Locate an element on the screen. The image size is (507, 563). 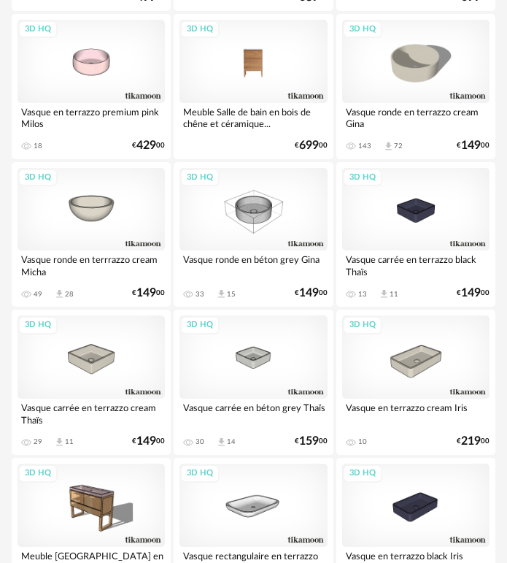
a: 3D HQ Vasque ronde en béton grey Gina 33 Download icon 15 €14900 is located at coordinates (253, 234).